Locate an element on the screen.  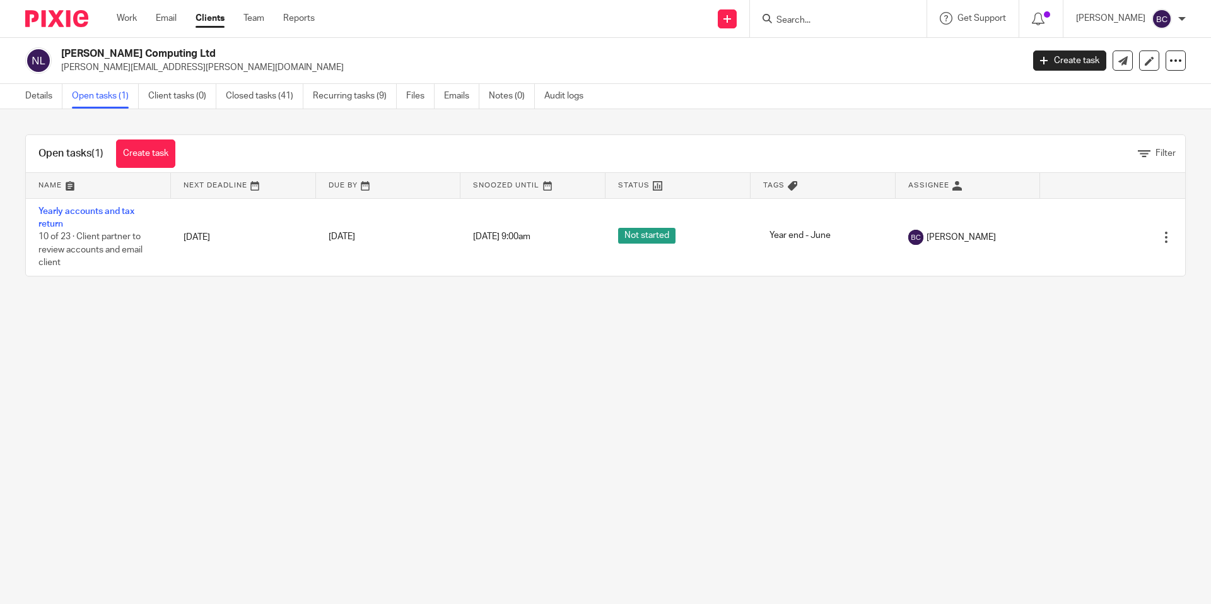
a: Notes (0) is located at coordinates (512, 96).